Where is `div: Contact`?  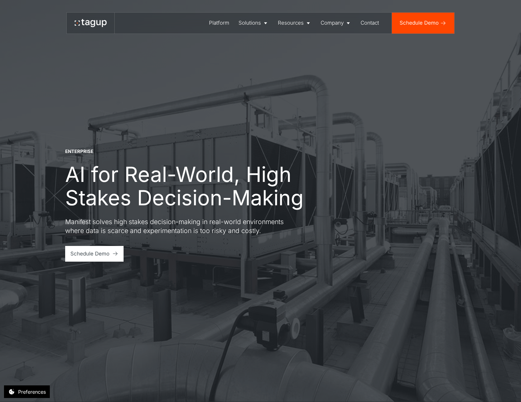 div: Contact is located at coordinates (370, 23).